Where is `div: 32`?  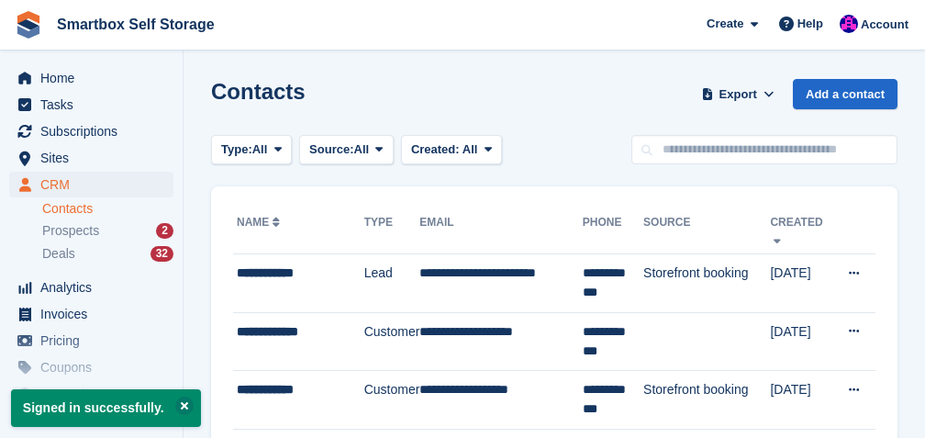
div: 32 is located at coordinates (161, 253).